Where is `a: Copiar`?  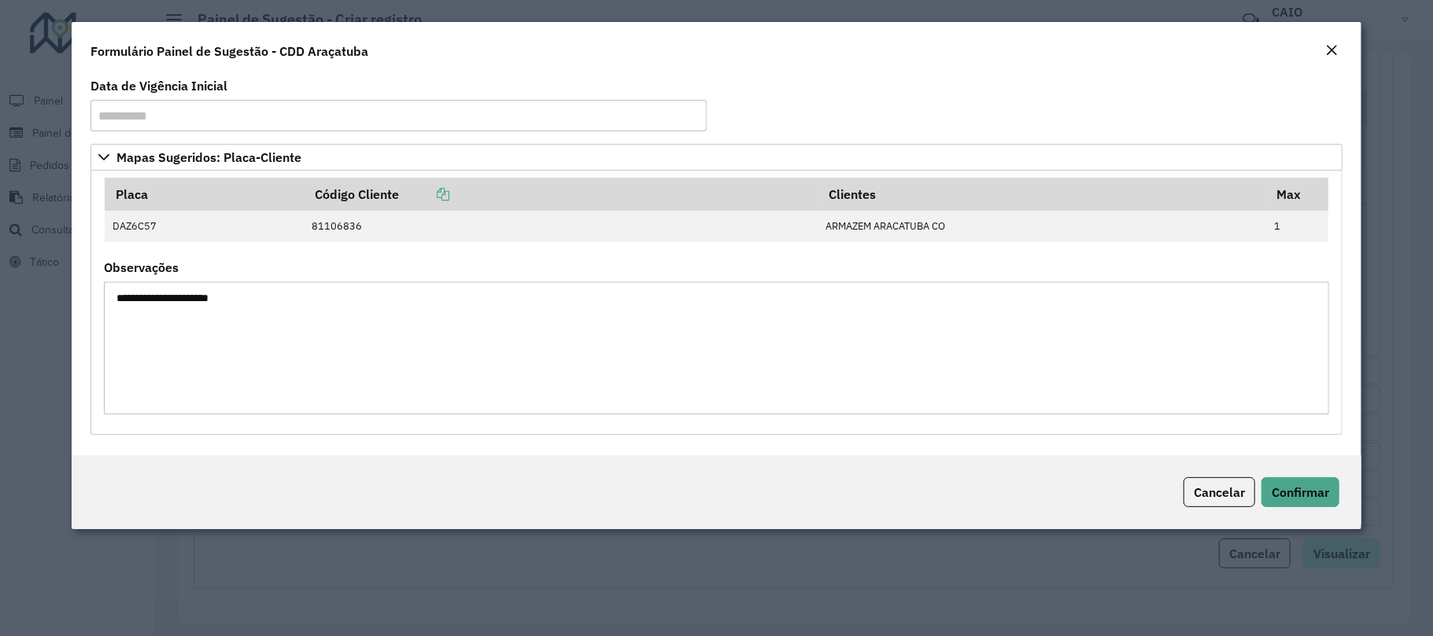 a: Copiar is located at coordinates (424, 194).